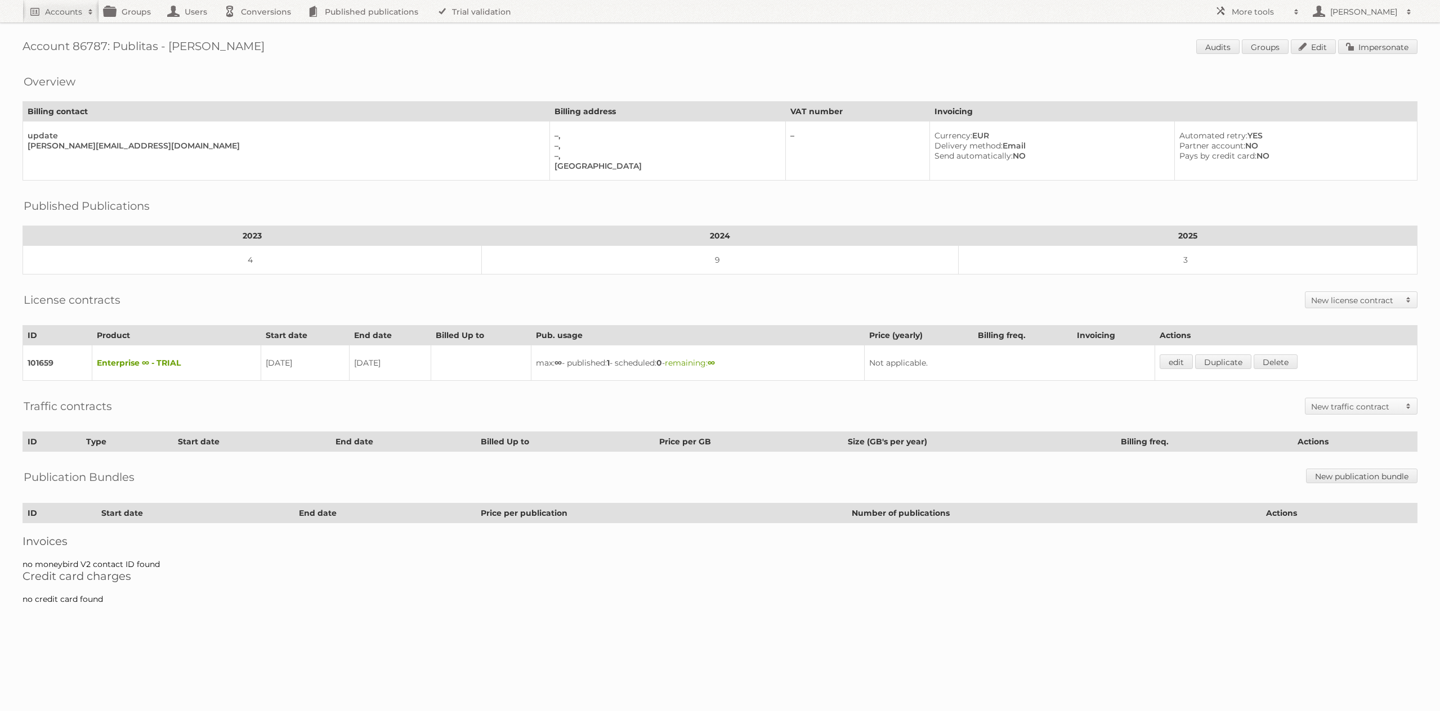 This screenshot has height=711, width=1440. What do you see at coordinates (608, 363) in the screenshot?
I see `strong: 1` at bounding box center [608, 363].